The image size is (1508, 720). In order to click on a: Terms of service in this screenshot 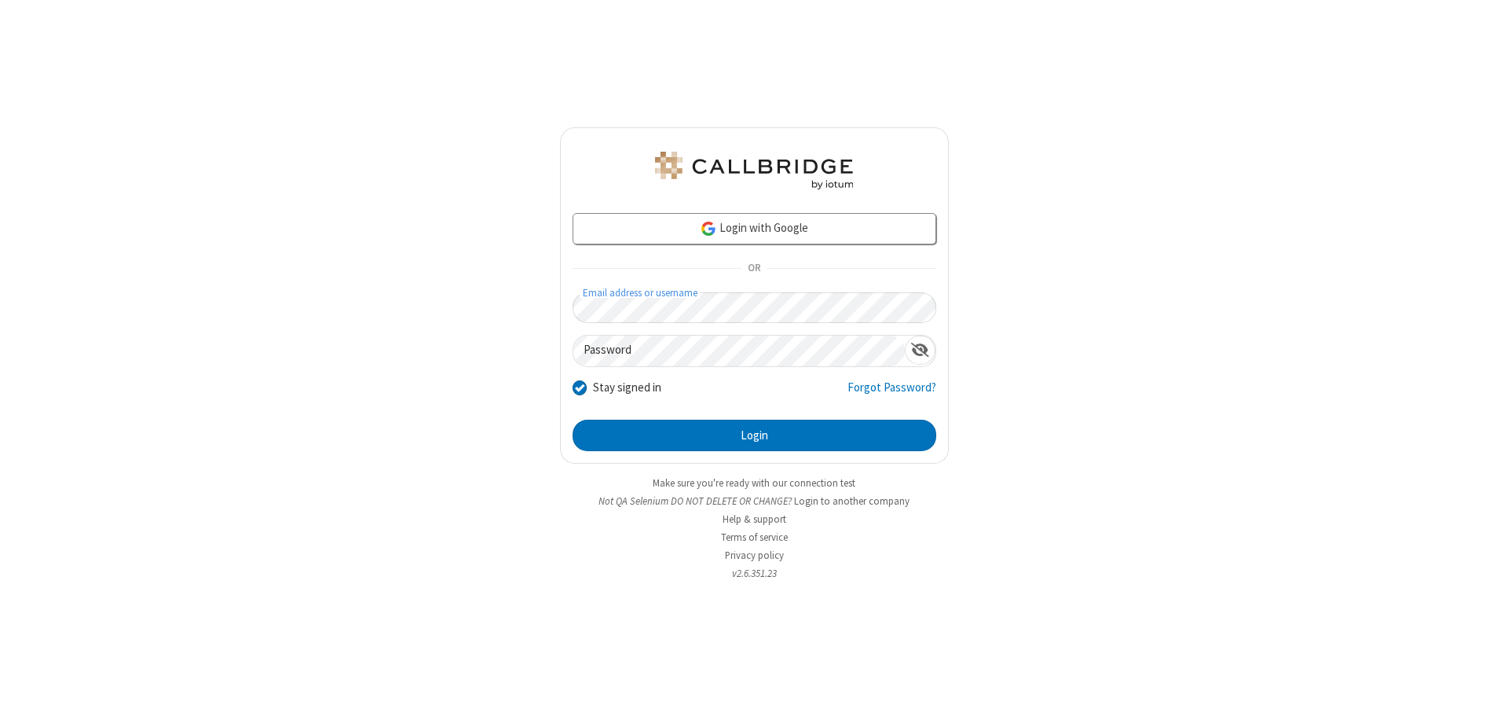, I will do `click(754, 537)`.